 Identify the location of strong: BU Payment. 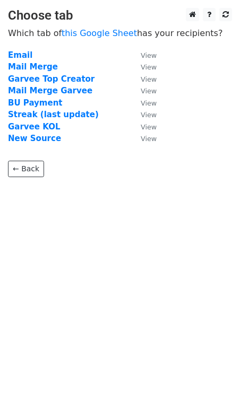
(35, 103).